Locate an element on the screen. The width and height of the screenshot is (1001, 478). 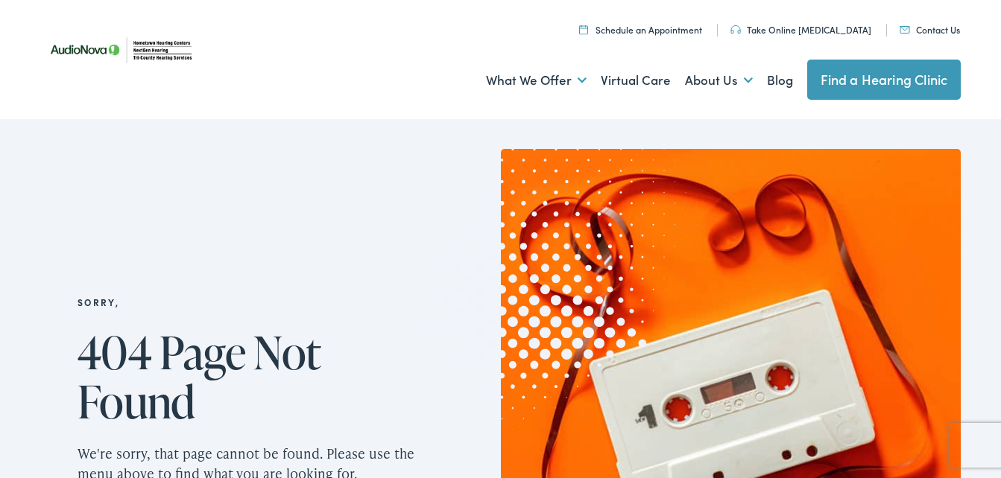
a: Find a Hearing Clinic is located at coordinates (884, 80).